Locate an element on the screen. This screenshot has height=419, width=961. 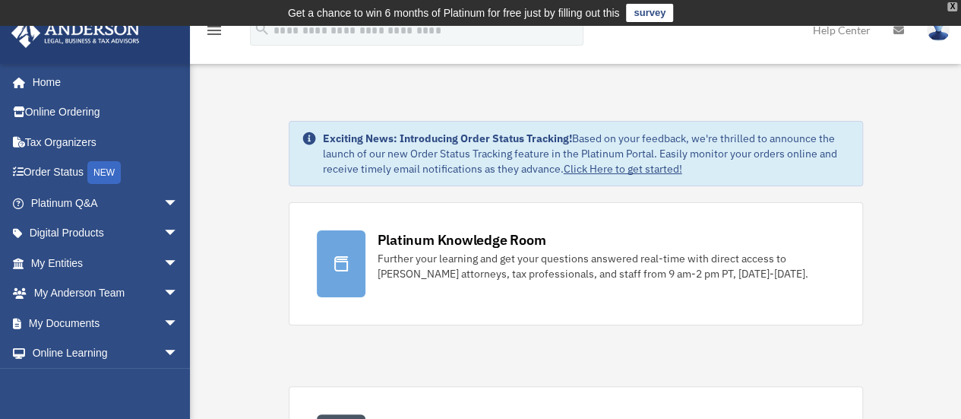
img: User Pic is located at coordinates (938, 30).